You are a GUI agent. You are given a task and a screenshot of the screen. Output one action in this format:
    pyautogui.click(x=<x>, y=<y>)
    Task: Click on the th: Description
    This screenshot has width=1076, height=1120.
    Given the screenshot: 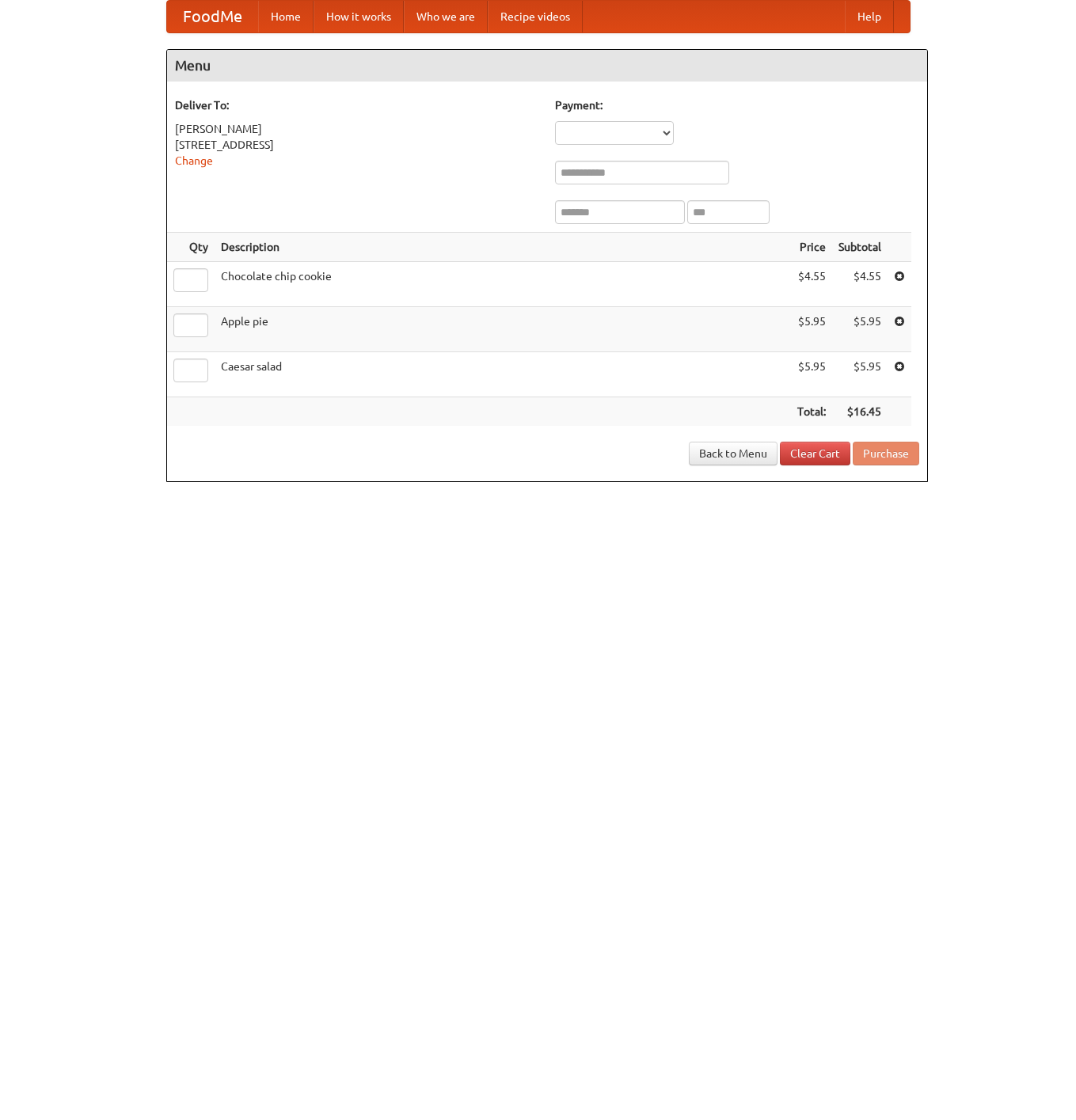 What is the action you would take?
    pyautogui.click(x=503, y=247)
    